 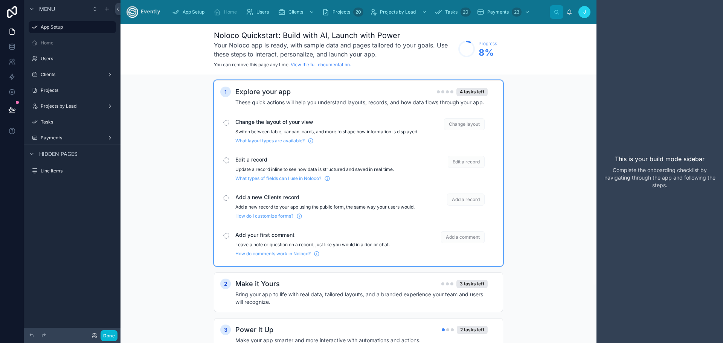 I want to click on span: Users, so click(x=262, y=12).